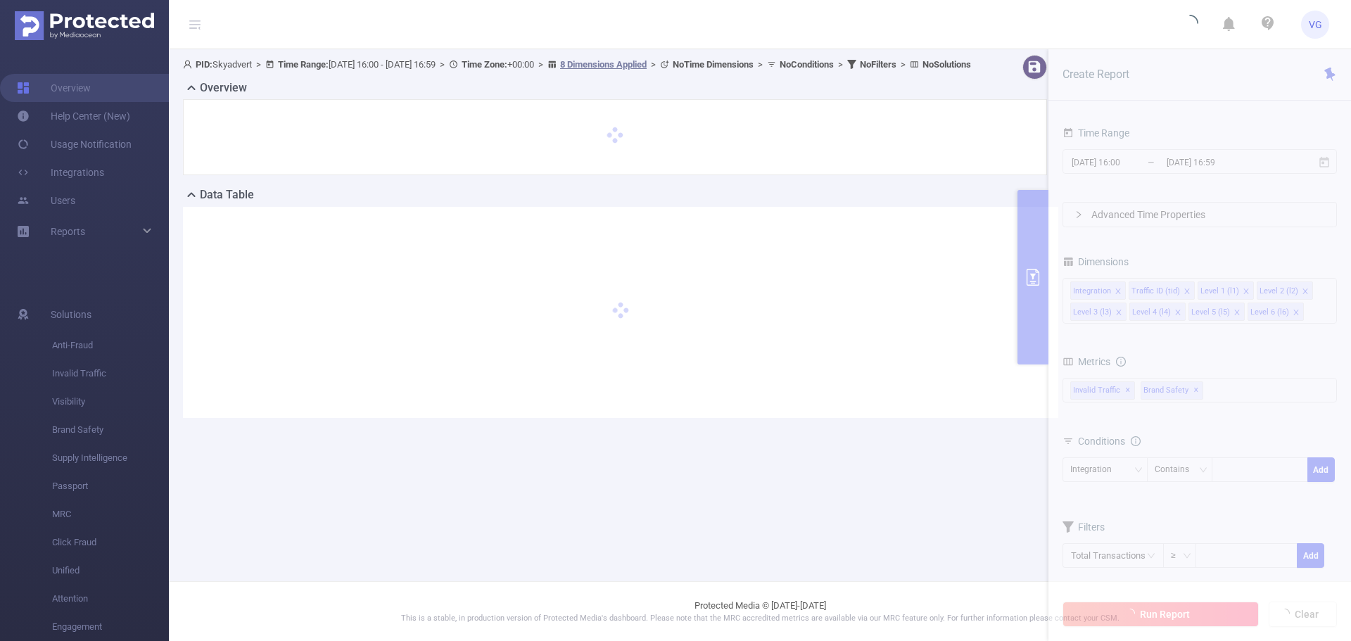  Describe the element at coordinates (84, 25) in the screenshot. I see `img: Protected Media` at that location.